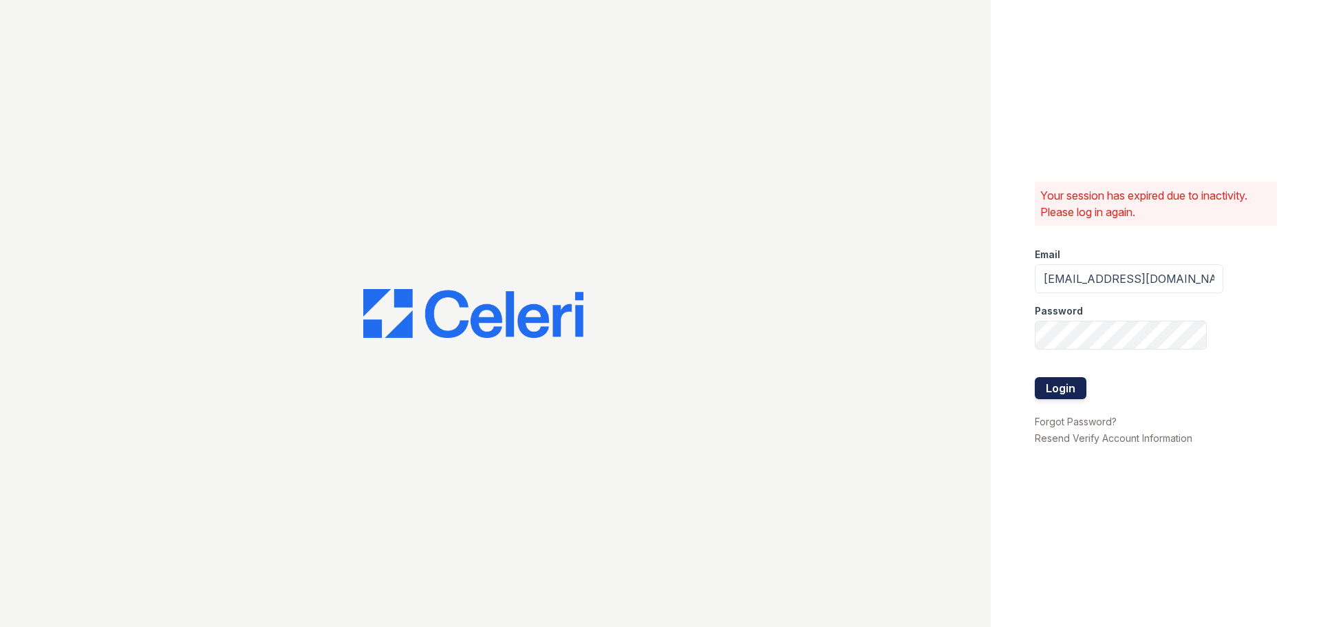 This screenshot has width=1321, height=627. I want to click on p: Your session has expired due to inactivity. Please log in again., so click(1156, 204).